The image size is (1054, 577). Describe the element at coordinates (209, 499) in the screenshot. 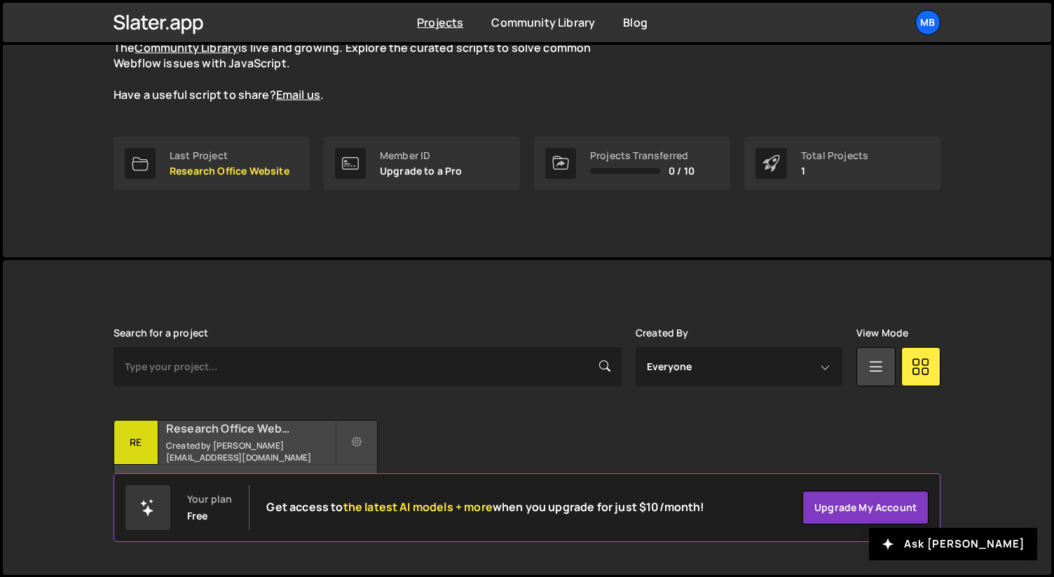

I see `div: Your plan` at that location.